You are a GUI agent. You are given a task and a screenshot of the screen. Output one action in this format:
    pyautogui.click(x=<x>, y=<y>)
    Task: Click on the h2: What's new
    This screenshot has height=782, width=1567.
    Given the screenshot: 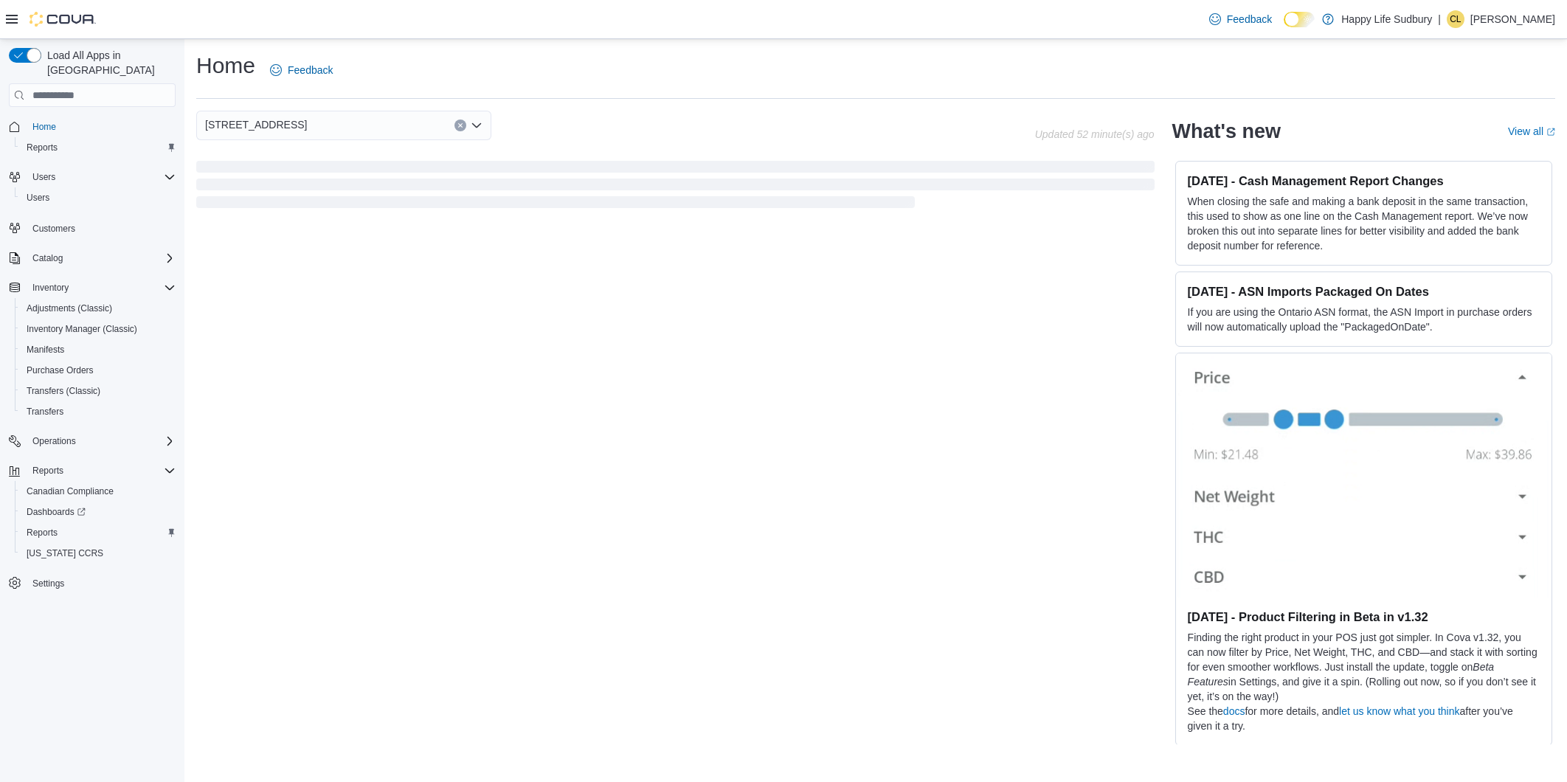 What is the action you would take?
    pyautogui.click(x=1226, y=131)
    